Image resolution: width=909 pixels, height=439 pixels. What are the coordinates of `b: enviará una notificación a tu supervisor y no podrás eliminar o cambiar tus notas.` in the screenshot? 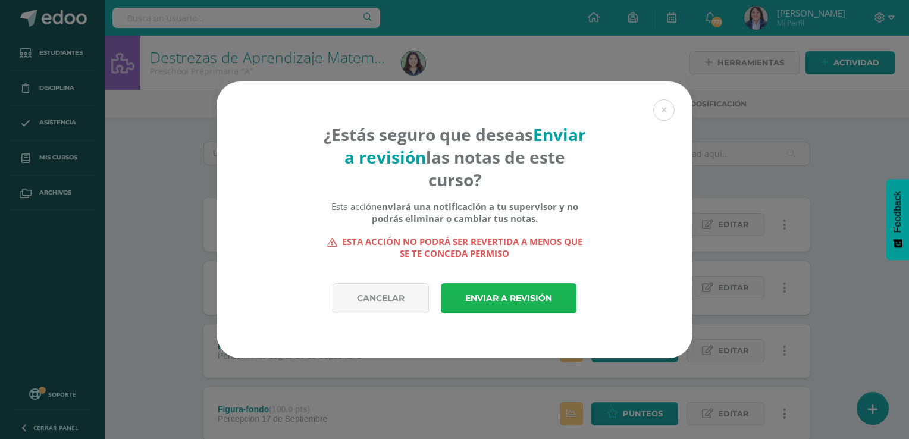 It's located at (475, 212).